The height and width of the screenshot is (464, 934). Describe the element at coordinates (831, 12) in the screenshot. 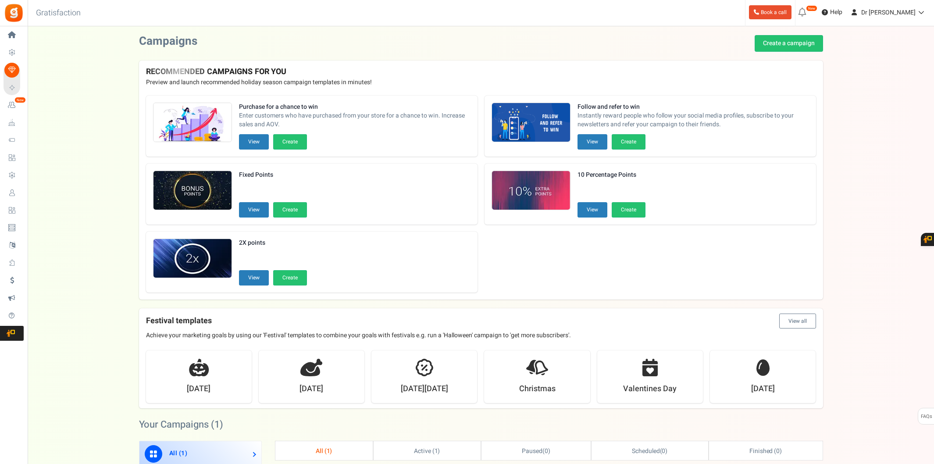

I see `a: Help` at that location.